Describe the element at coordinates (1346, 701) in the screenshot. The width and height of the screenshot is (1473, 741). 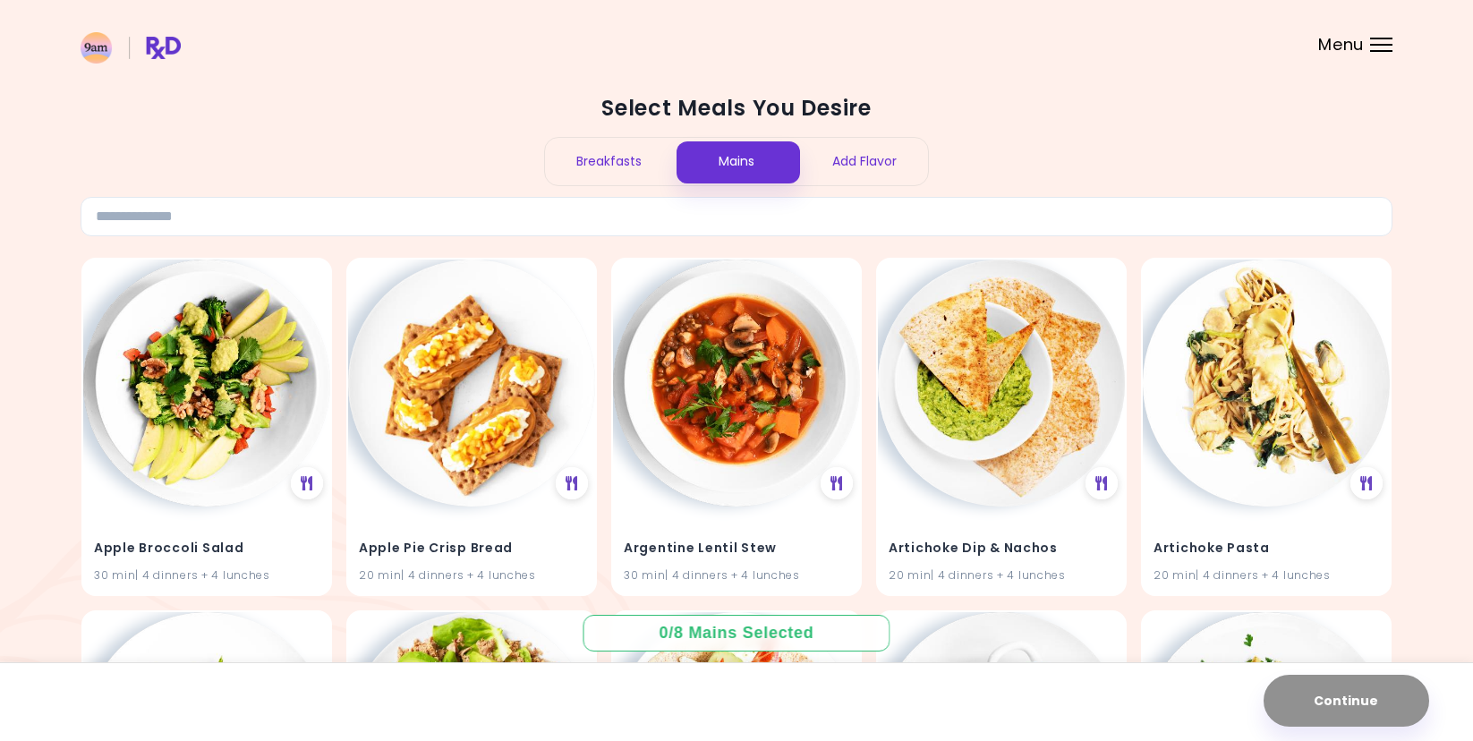
I see `button: Continue` at that location.